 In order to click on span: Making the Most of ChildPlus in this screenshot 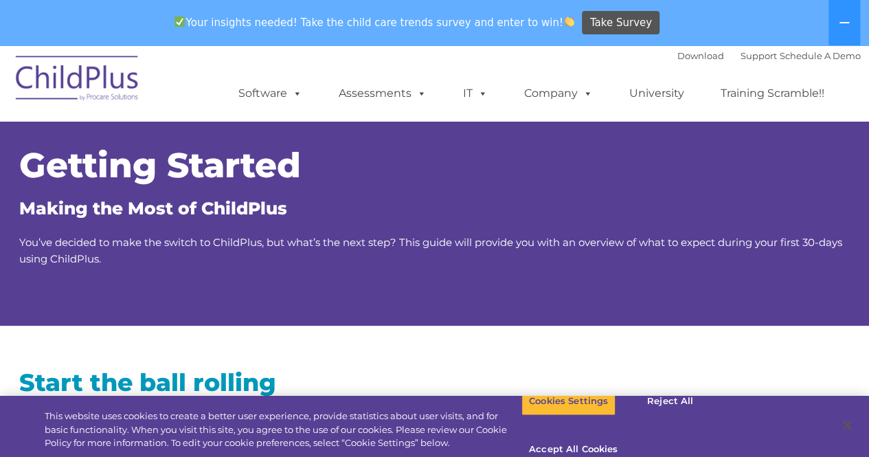, I will do `click(153, 208)`.